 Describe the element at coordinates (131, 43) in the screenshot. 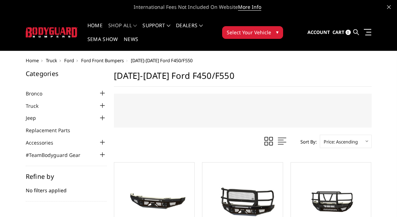

I see `a: News` at that location.